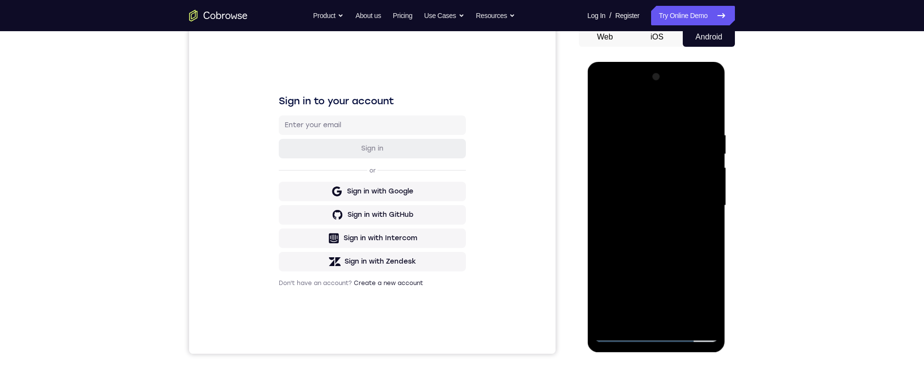 Image resolution: width=924 pixels, height=382 pixels. What do you see at coordinates (183, 234) in the screenshot?
I see `button: Sign in with Zendesk` at bounding box center [183, 234].